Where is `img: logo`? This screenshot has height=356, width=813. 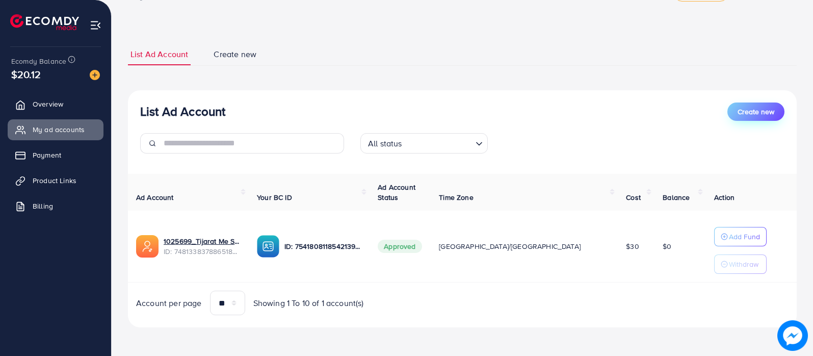
img: logo is located at coordinates (44, 22).